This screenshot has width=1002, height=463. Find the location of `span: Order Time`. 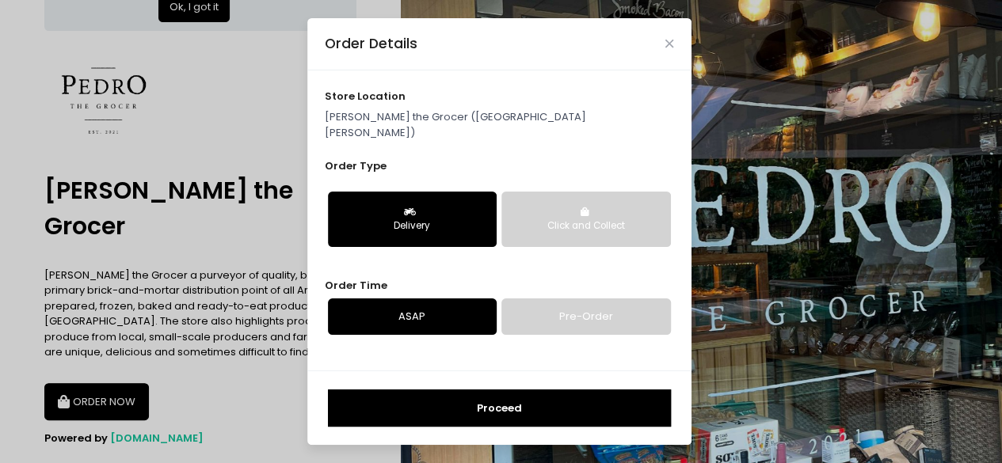

span: Order Time is located at coordinates (356, 285).